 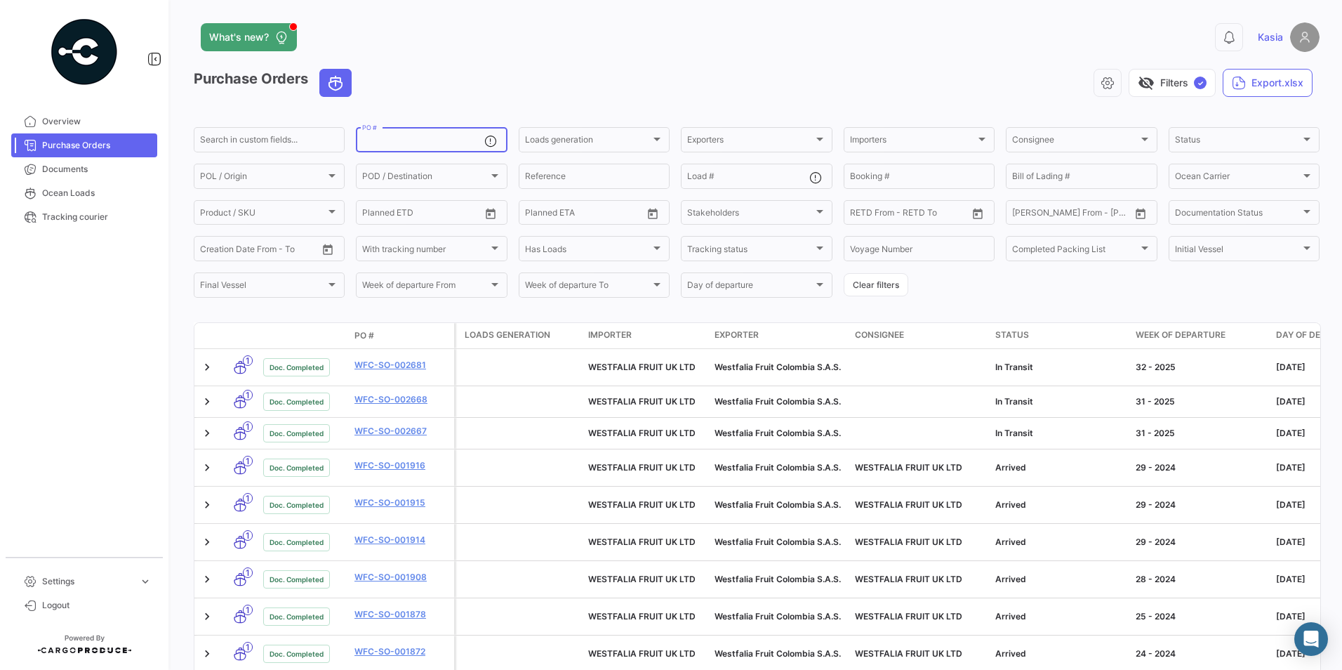 I want to click on span: Week of departure, so click(x=1181, y=335).